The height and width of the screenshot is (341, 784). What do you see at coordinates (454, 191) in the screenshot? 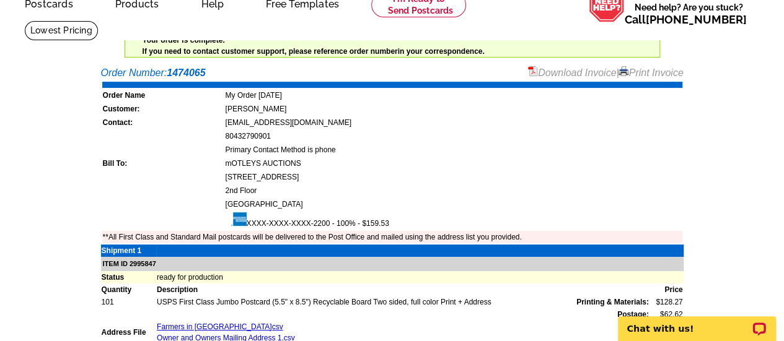
I see `td: 2nd Floor` at bounding box center [454, 191].